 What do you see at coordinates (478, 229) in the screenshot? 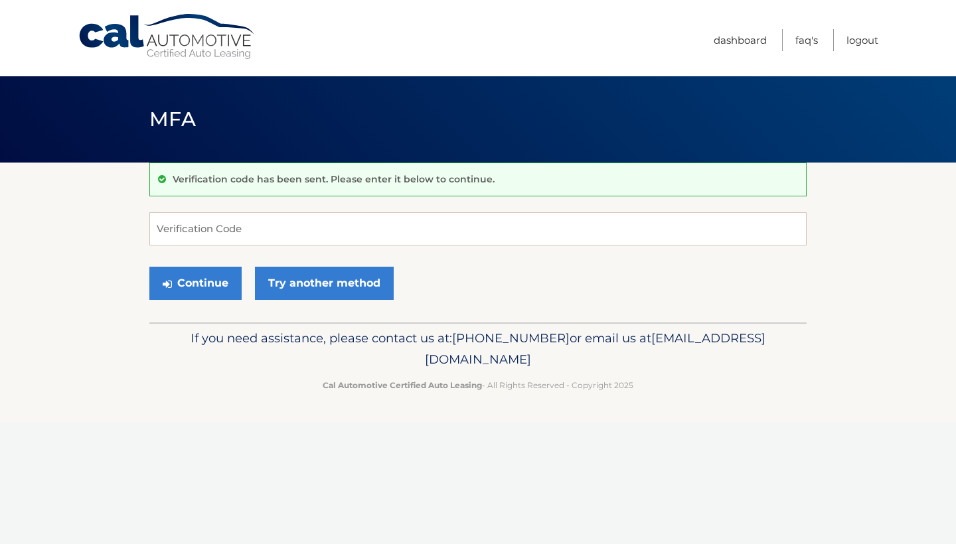
I see `input: Verification Code` at bounding box center [478, 229].